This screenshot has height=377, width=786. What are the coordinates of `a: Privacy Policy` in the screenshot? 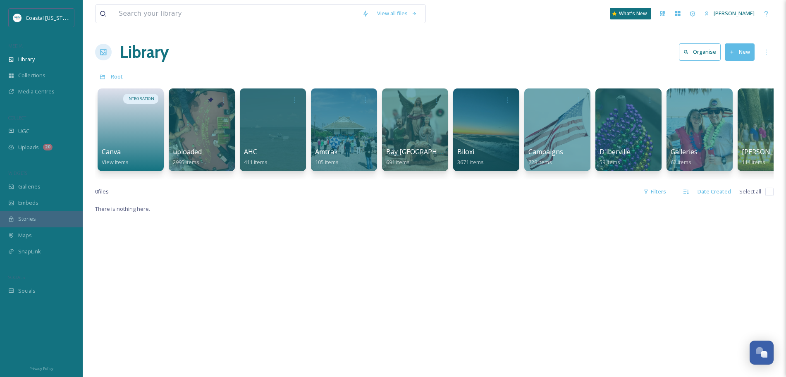 It's located at (41, 368).